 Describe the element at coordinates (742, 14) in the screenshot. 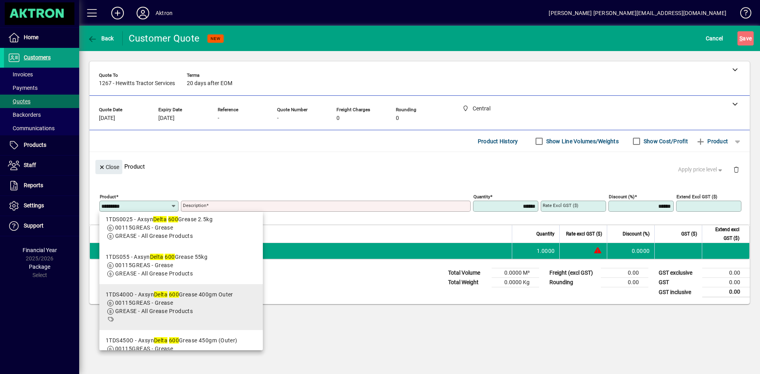

I see `a: Knowledge Base` at that location.